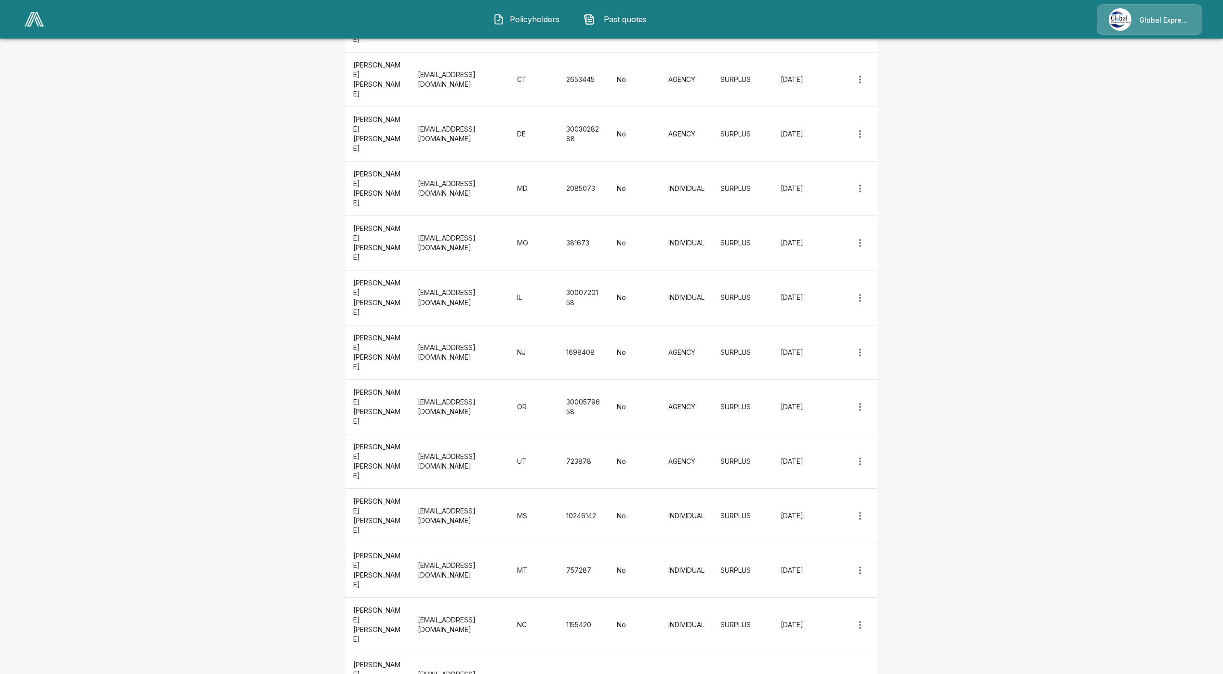 This screenshot has width=1223, height=674. I want to click on td: 2653445, so click(584, 79).